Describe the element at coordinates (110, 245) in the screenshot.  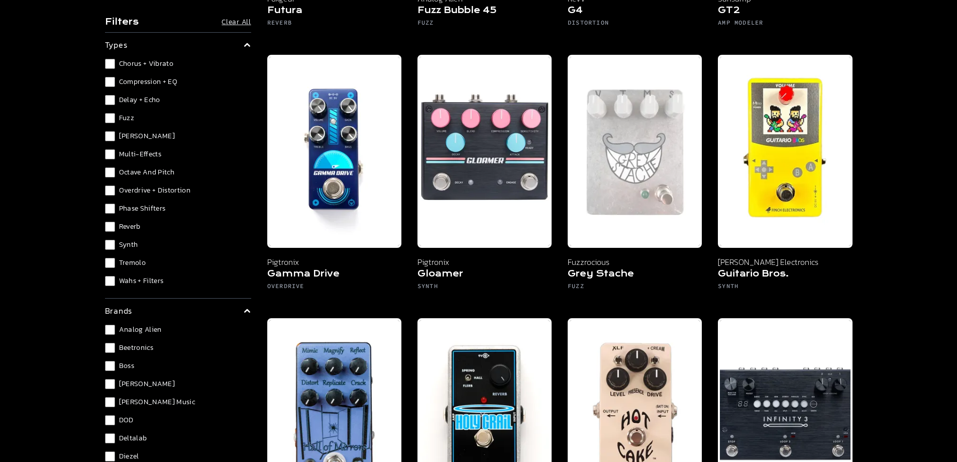
I see `input: Synth` at that location.